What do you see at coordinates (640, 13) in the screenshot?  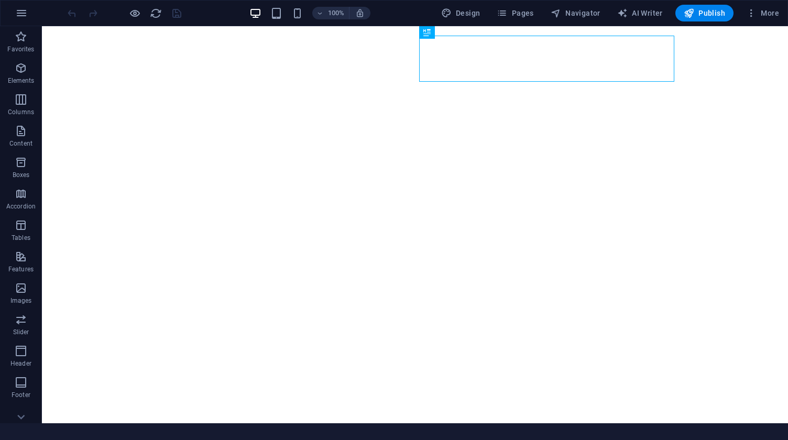 I see `button: AI Writer` at bounding box center [640, 13].